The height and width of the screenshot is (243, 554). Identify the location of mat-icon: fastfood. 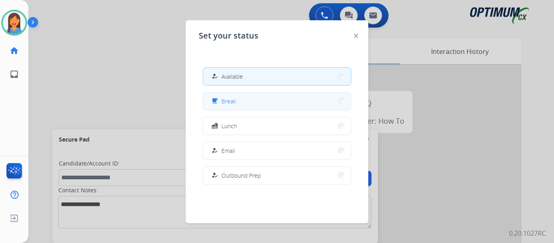
(215, 126).